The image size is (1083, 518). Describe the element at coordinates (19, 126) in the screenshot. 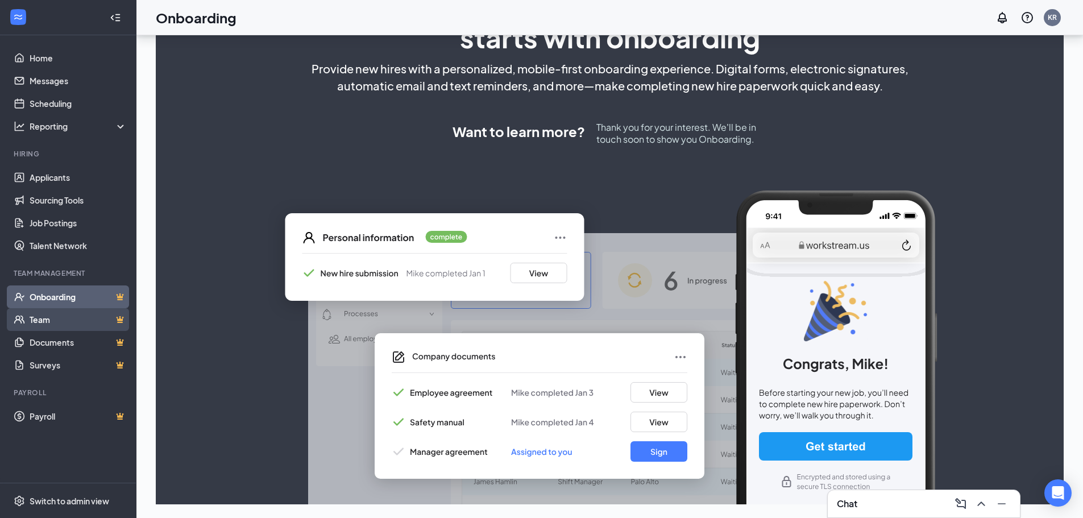

I see `svg: Analysis` at that location.